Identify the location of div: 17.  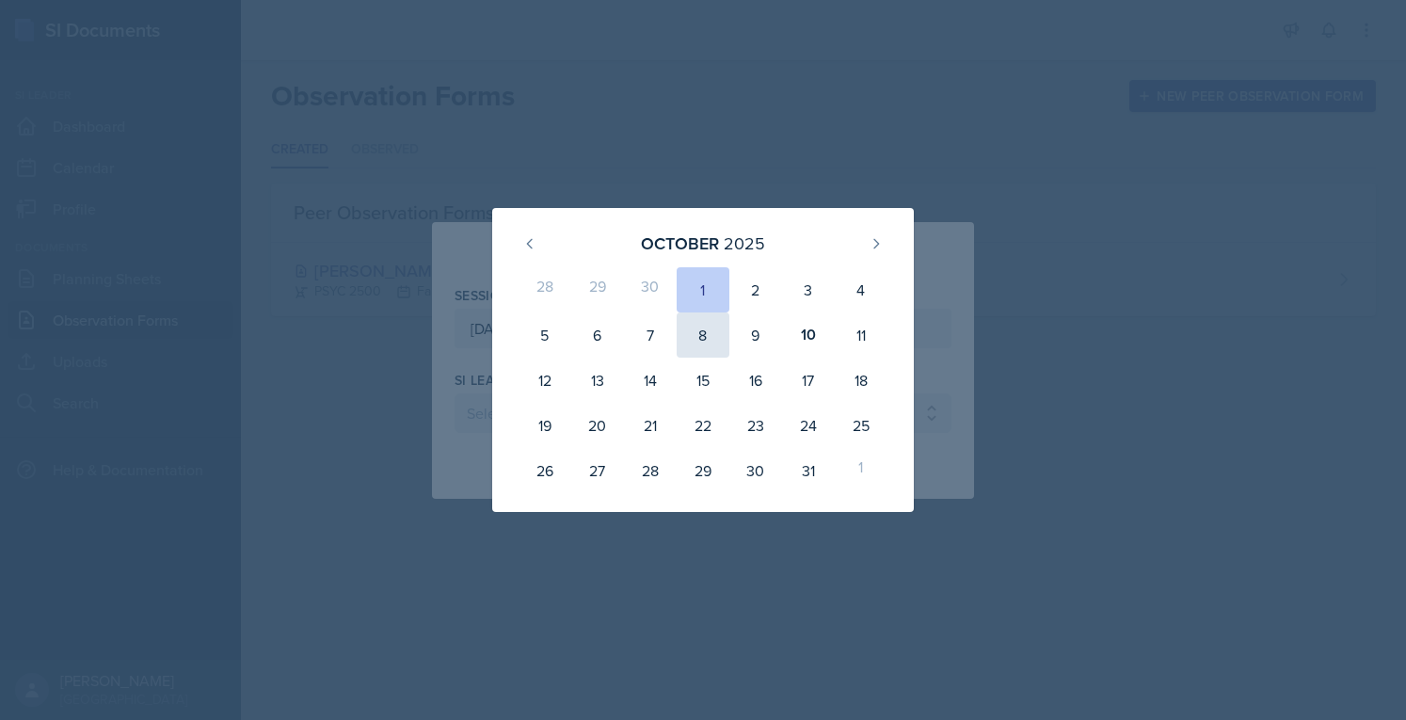
(808, 380).